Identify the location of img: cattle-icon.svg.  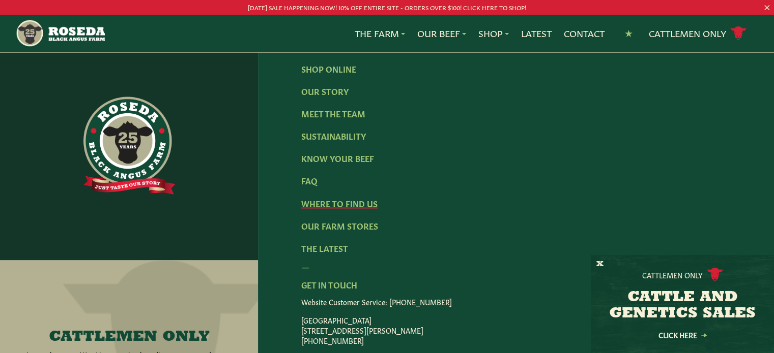
(715, 275).